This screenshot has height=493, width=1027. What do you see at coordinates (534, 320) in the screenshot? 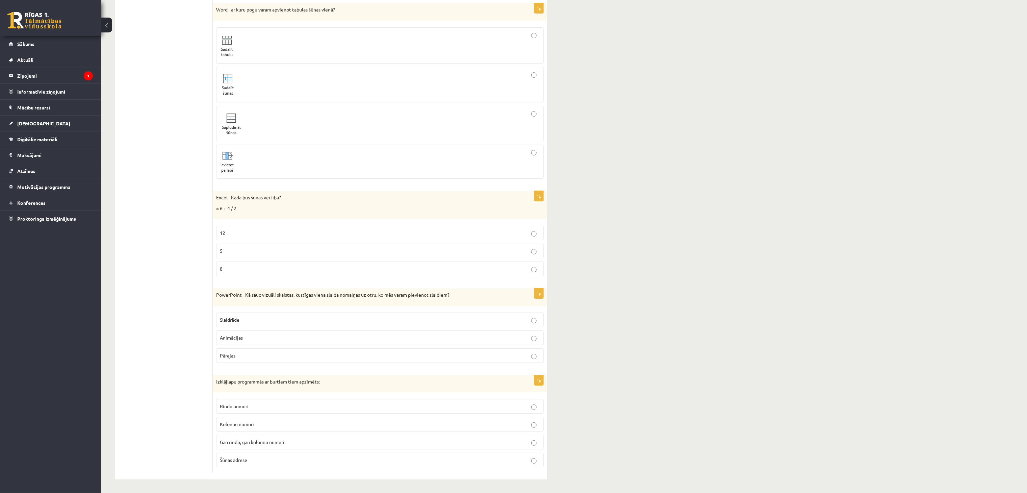
I see `input: Slaidrāde` at bounding box center [534, 320].